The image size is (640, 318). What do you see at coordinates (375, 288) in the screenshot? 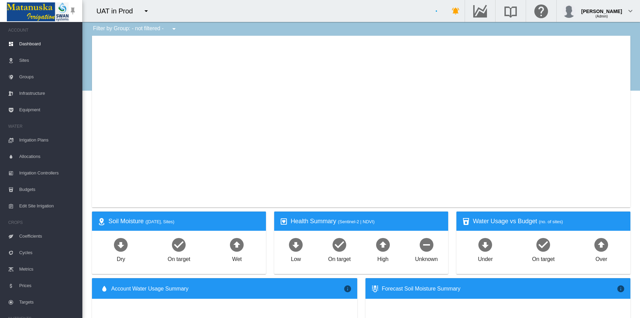
I see `md-icon: icon-thermometer-lines` at bounding box center [375, 288].